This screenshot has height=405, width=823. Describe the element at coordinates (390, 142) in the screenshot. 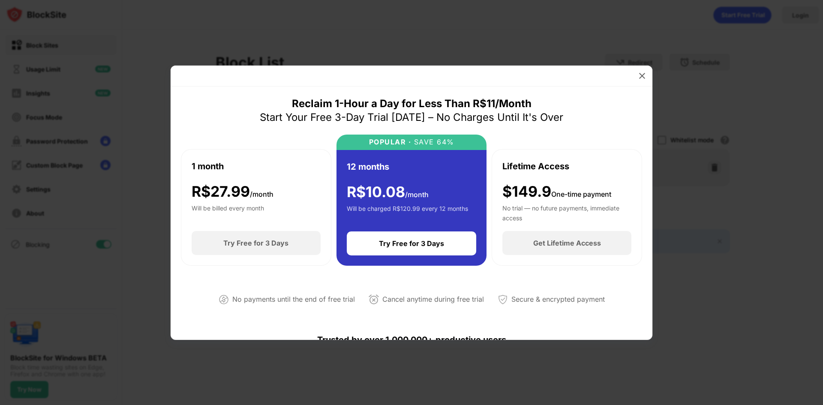

I see `div: POPULAR ·` at that location.